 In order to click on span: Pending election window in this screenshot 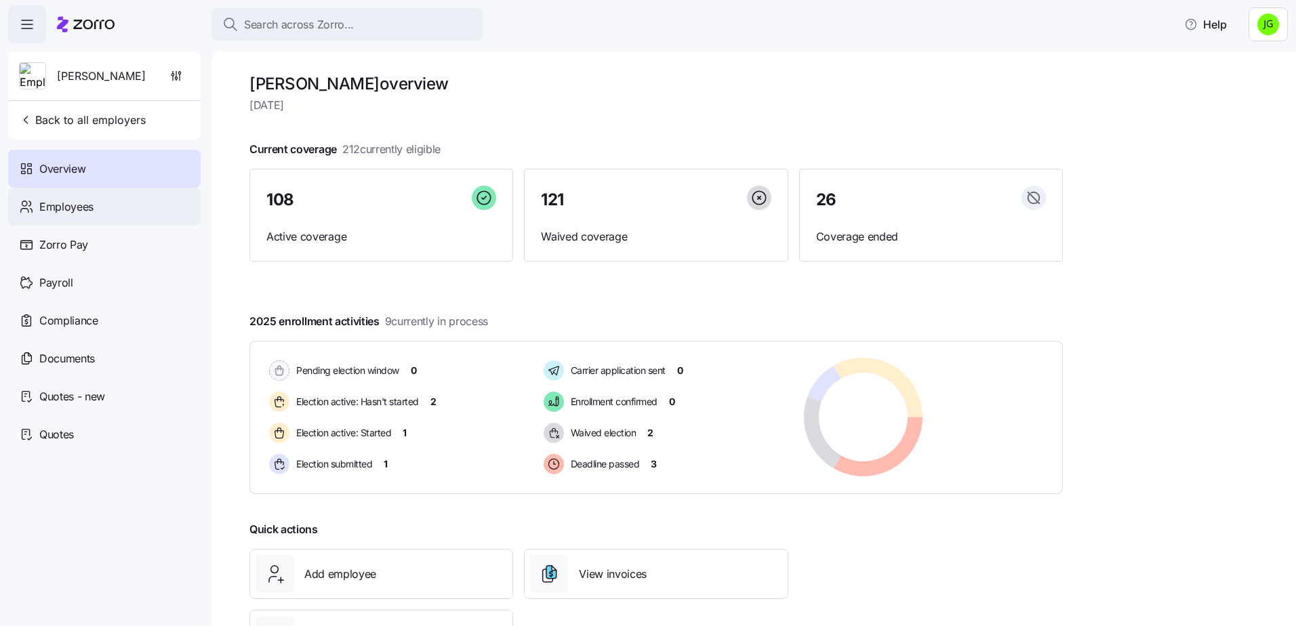, I will do `click(346, 371)`.